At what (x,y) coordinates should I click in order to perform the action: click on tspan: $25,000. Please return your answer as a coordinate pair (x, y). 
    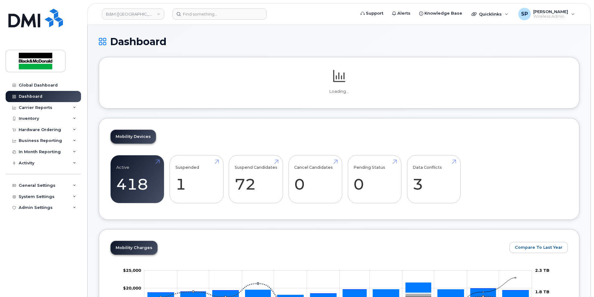
    Looking at the image, I should click on (132, 270).